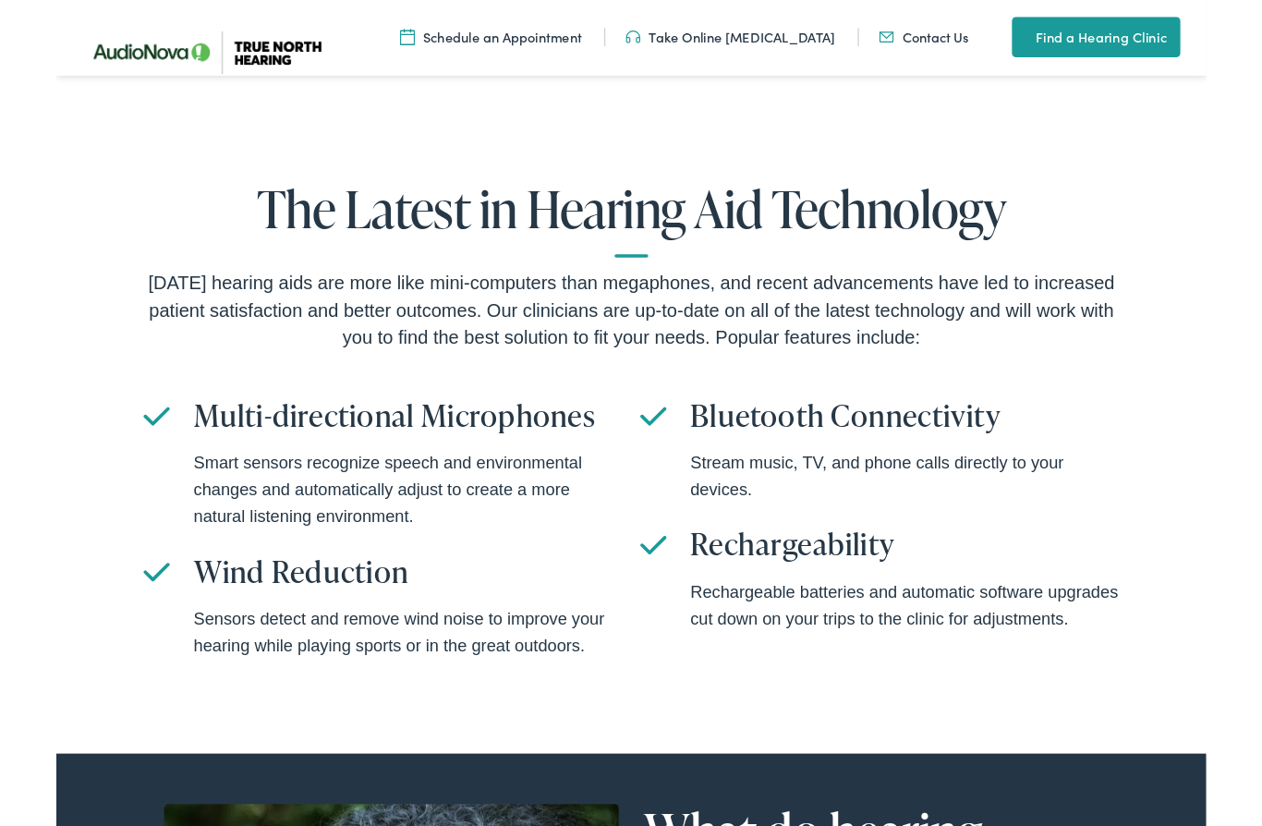  What do you see at coordinates (386, 627) in the screenshot?
I see `h3: Wind Reduction` at bounding box center [386, 627].